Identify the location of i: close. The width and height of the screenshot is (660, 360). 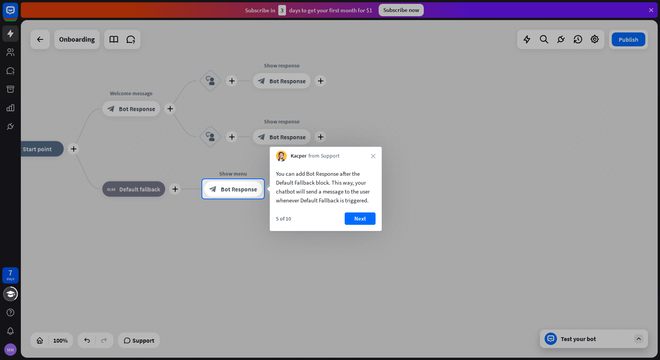
(373, 156).